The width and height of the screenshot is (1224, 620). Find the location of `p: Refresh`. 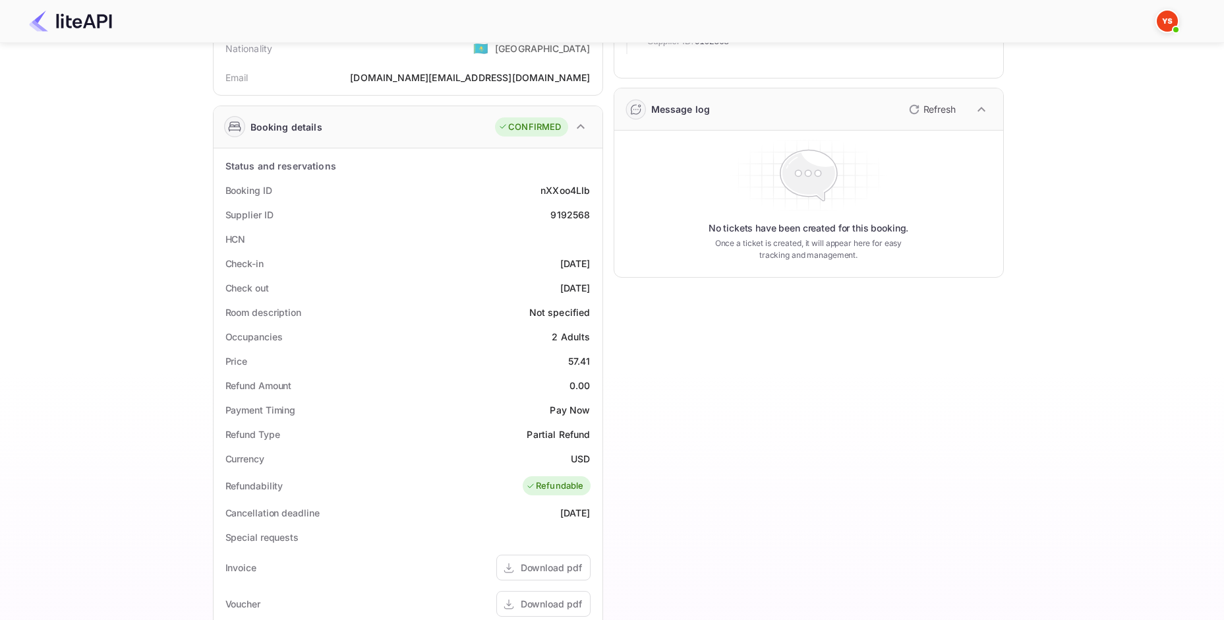

p: Refresh is located at coordinates (939, 109).